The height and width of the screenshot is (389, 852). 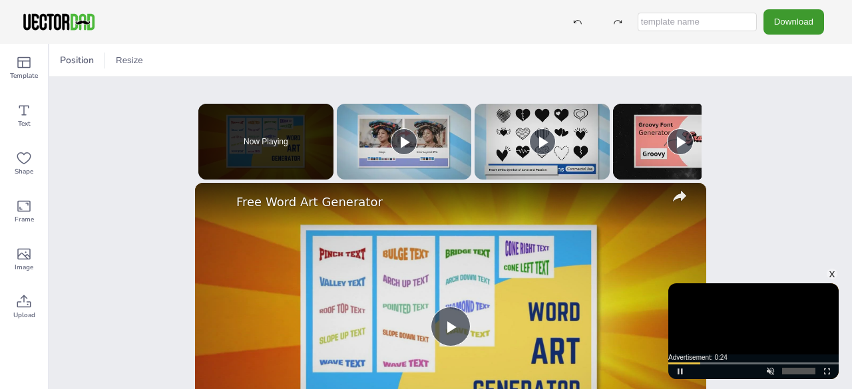 I want to click on span: Text, so click(x=24, y=124).